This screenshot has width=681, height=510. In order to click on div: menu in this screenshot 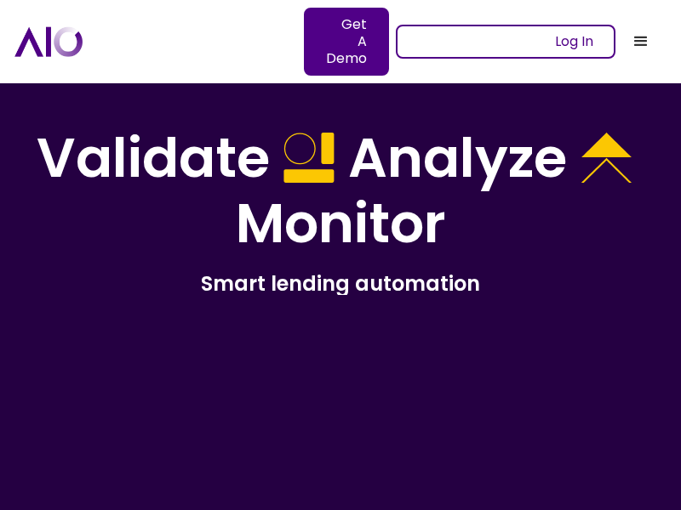, I will do `click(641, 42)`.